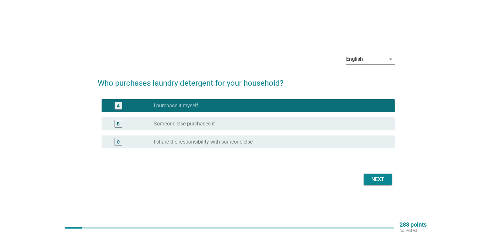 This screenshot has height=236, width=492. What do you see at coordinates (391, 59) in the screenshot?
I see `i: arrow_drop_down` at bounding box center [391, 59].